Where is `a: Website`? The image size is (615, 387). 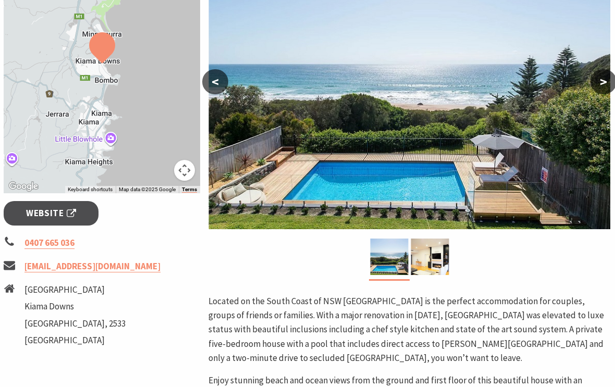
a: Website is located at coordinates (52, 213).